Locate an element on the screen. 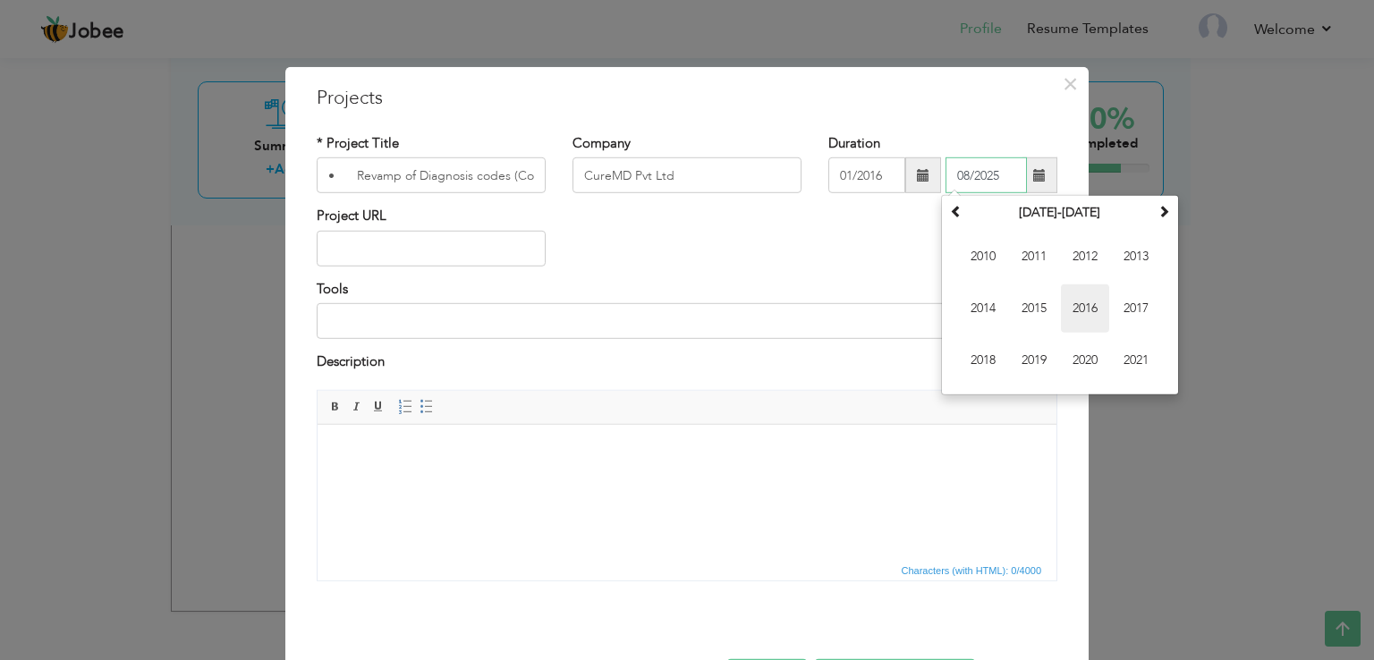 This screenshot has width=1374, height=660. a: Underline is located at coordinates (378, 406).